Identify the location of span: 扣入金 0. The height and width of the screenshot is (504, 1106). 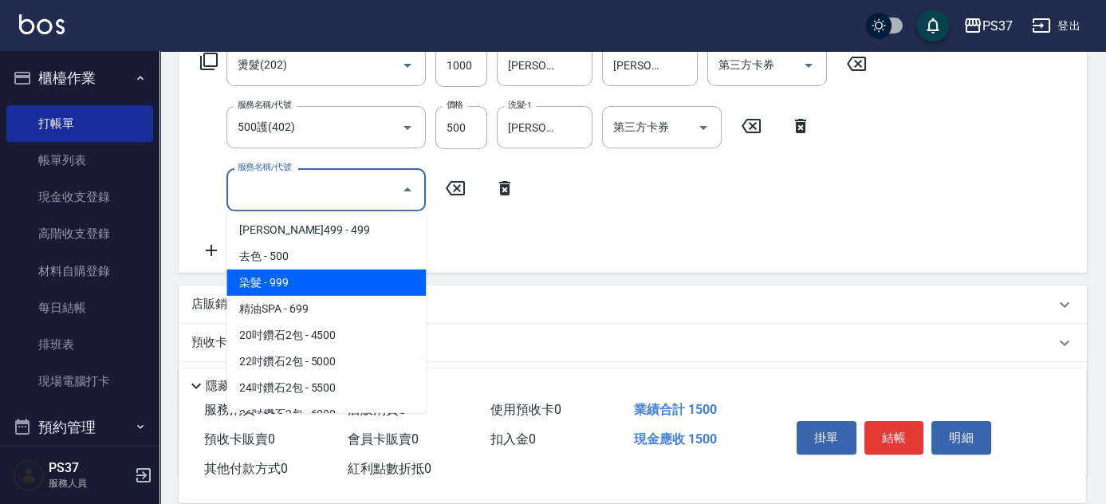
(513, 439).